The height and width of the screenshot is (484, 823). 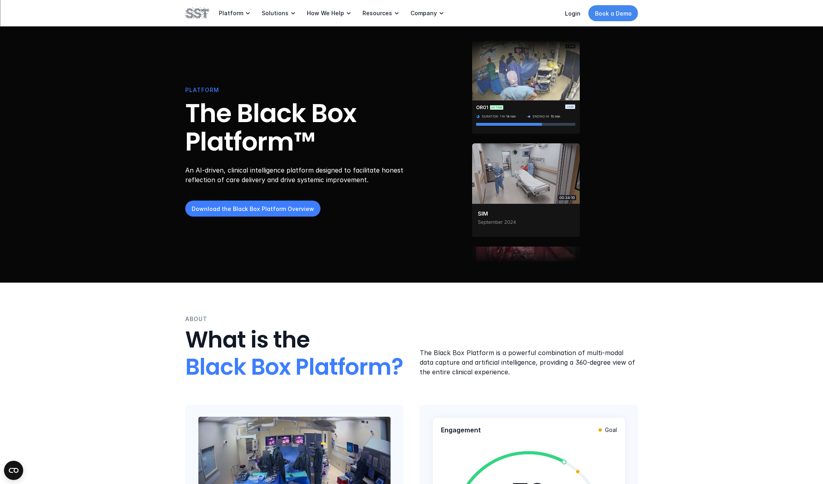 I want to click on span: What is the, so click(x=247, y=340).